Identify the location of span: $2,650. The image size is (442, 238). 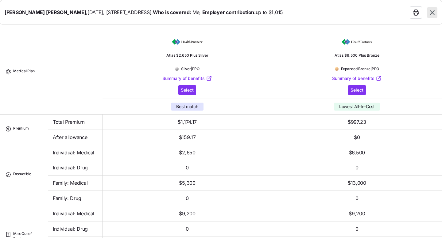
(187, 153).